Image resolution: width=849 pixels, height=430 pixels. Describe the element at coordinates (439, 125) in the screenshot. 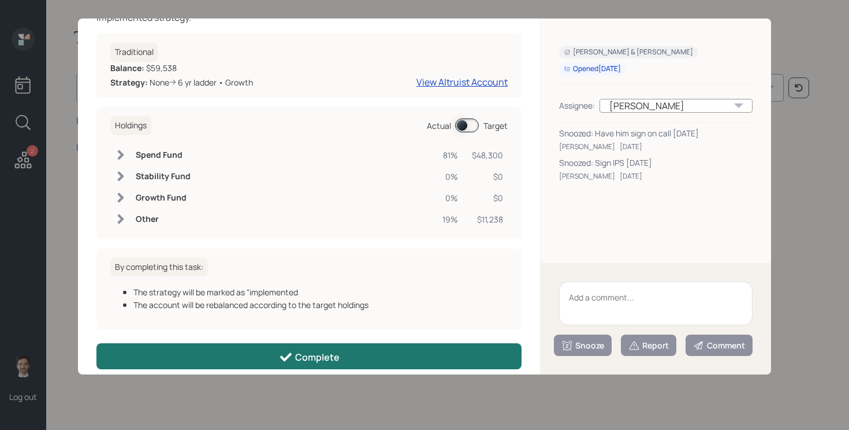

I see `div: Actual` at that location.